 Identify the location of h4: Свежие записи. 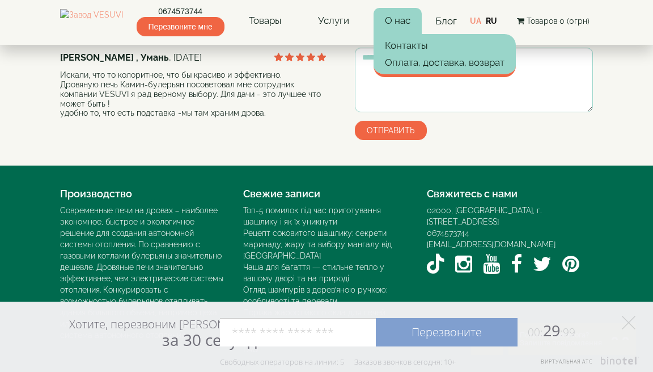
(326, 194).